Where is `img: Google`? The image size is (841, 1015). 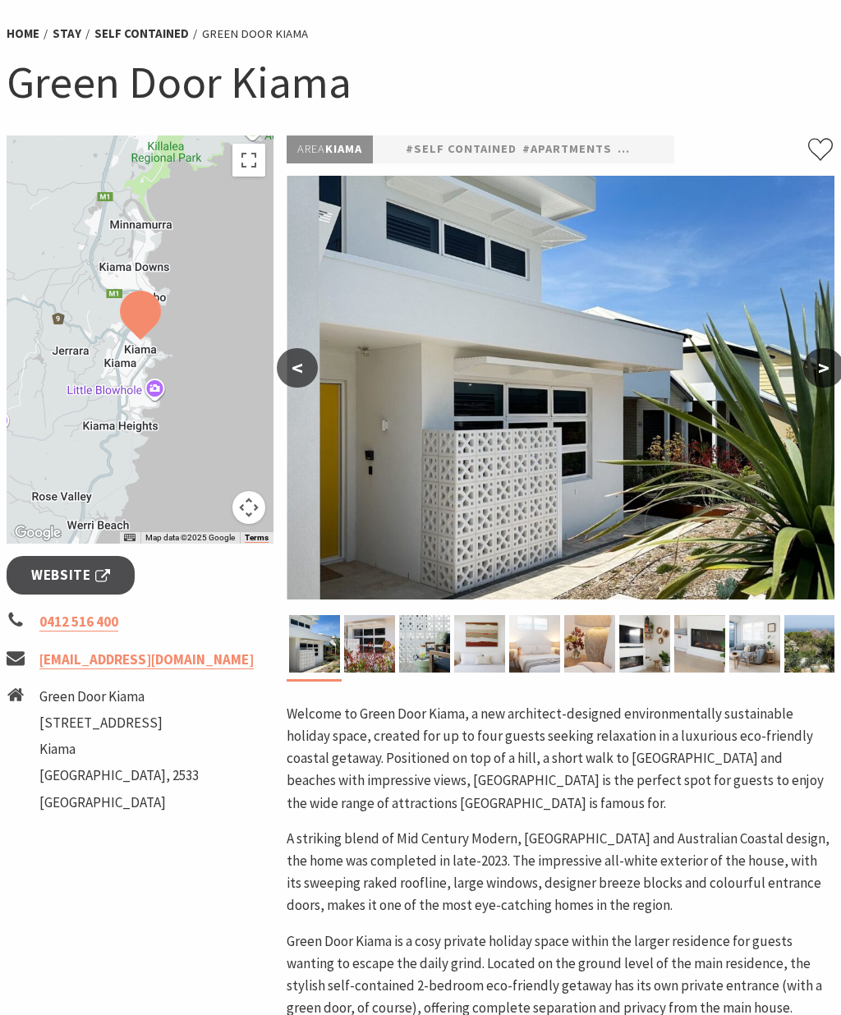
img: Google is located at coordinates (38, 533).